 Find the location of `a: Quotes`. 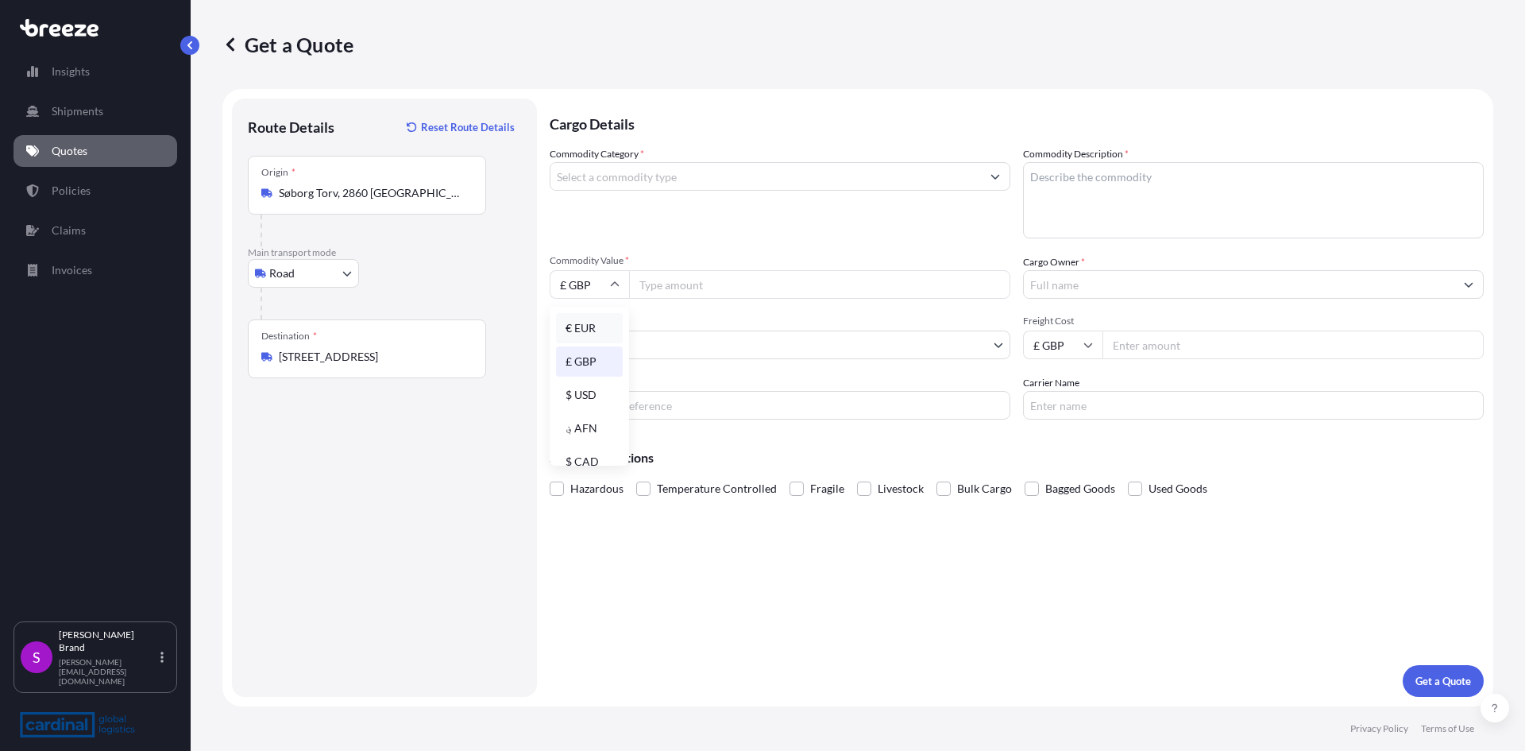

a: Quotes is located at coordinates (95, 151).